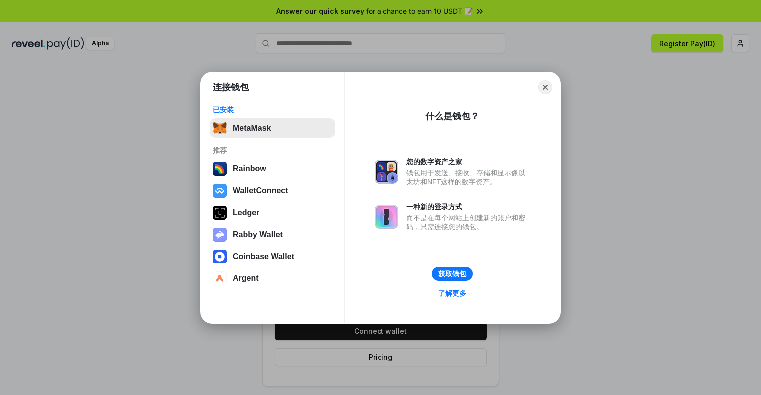  Describe the element at coordinates (258, 235) in the screenshot. I see `div: Rabby Wallet` at that location.